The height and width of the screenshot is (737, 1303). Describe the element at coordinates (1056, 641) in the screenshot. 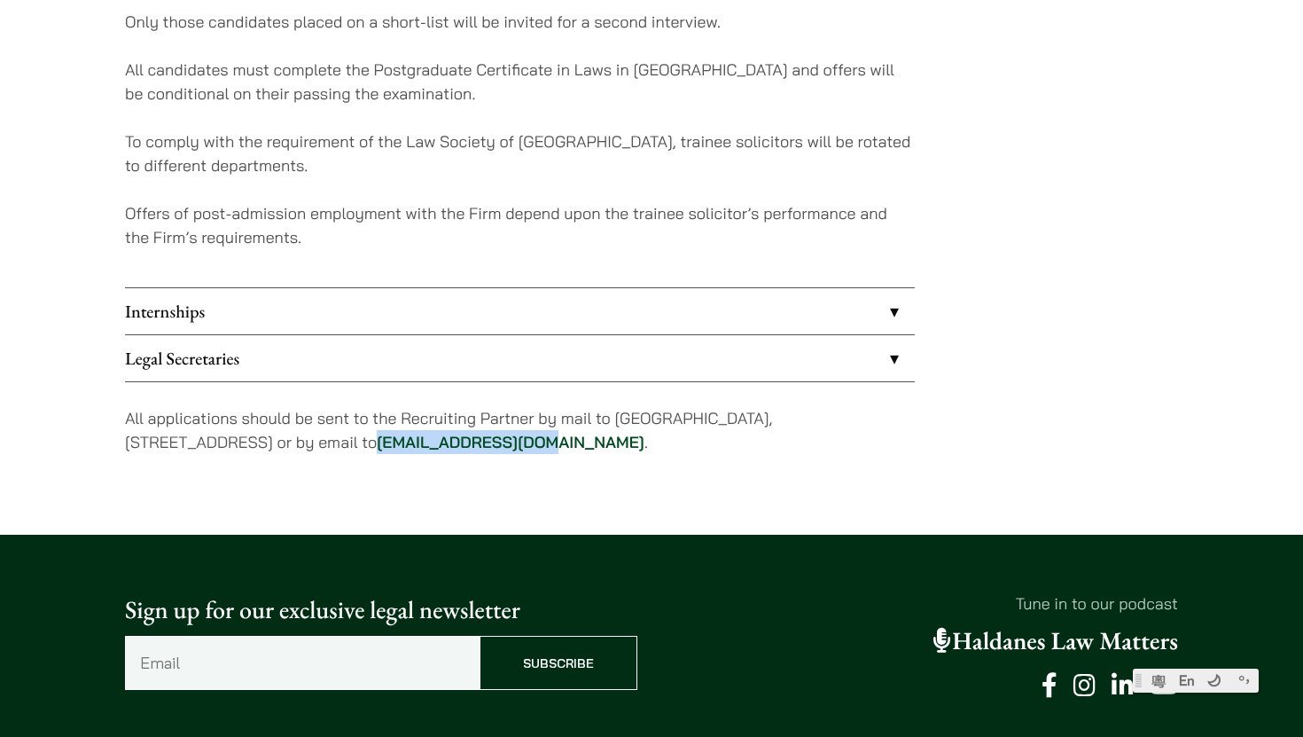

I see `a: Haldanes Law Matters` at that location.